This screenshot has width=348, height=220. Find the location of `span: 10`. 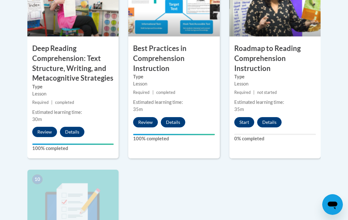

span: 10 is located at coordinates (37, 179).